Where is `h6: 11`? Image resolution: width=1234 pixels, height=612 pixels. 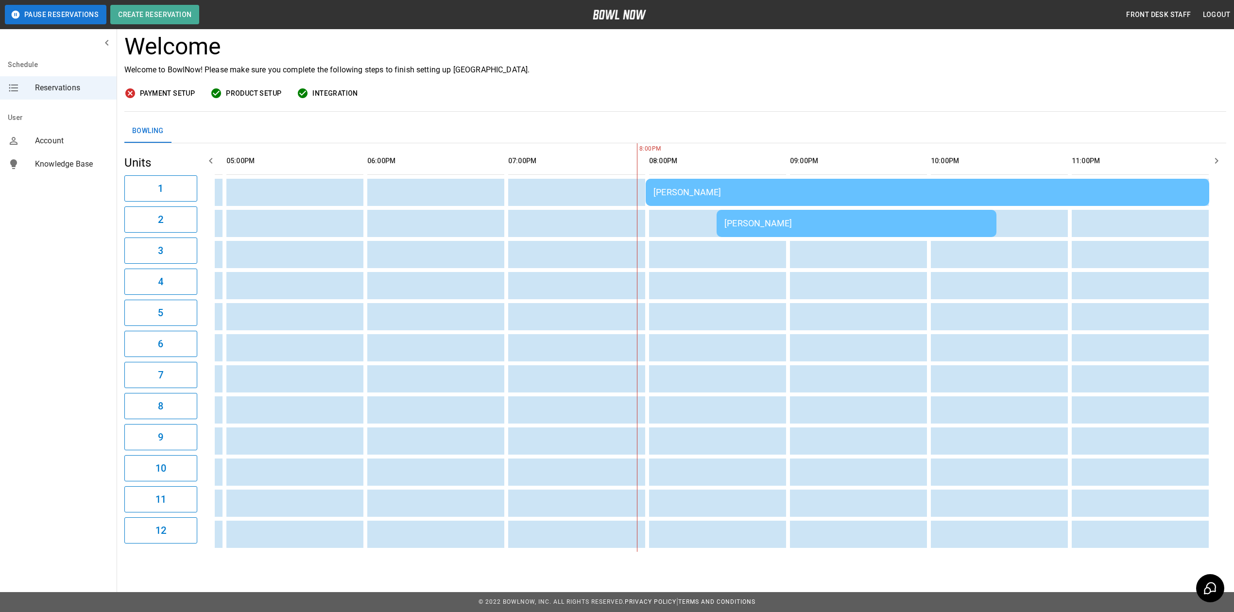
h6: 11 is located at coordinates (161, 499).